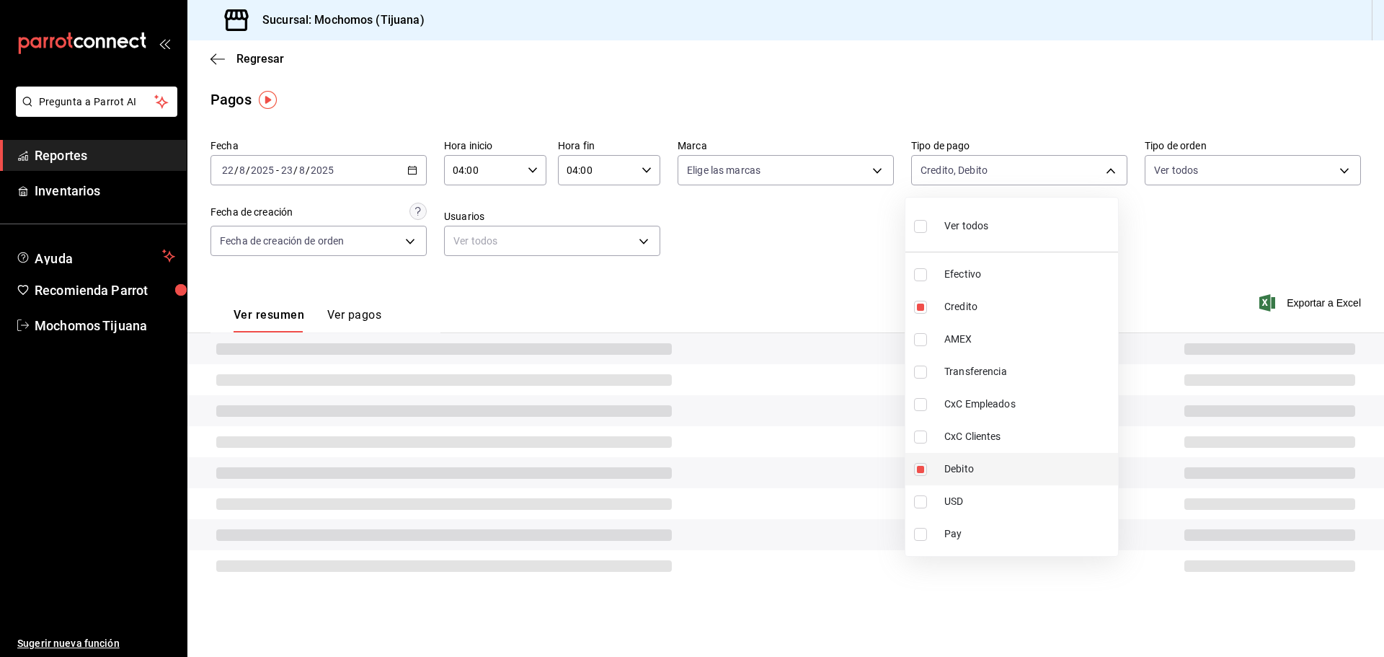  What do you see at coordinates (267, 99) in the screenshot?
I see `img: Tooltip marker` at bounding box center [267, 99].